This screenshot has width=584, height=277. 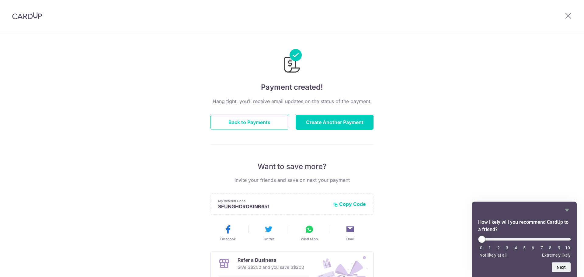 What do you see at coordinates (350, 204) in the screenshot?
I see `button: Copy Code` at bounding box center [350, 204].